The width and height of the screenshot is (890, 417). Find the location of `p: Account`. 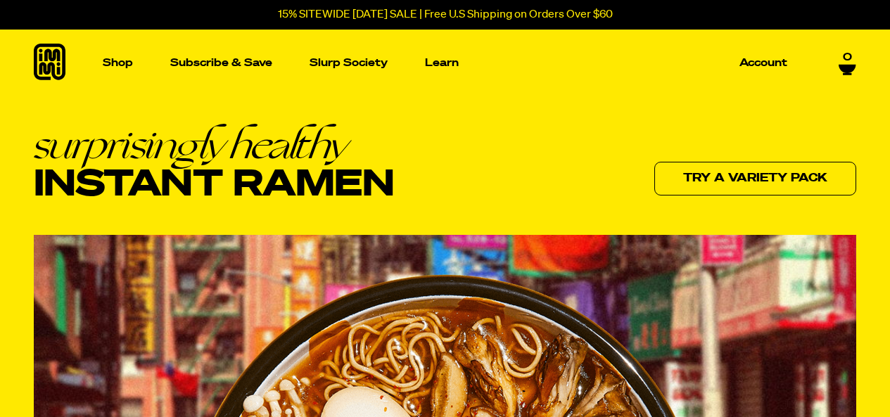

p: Account is located at coordinates (763, 63).